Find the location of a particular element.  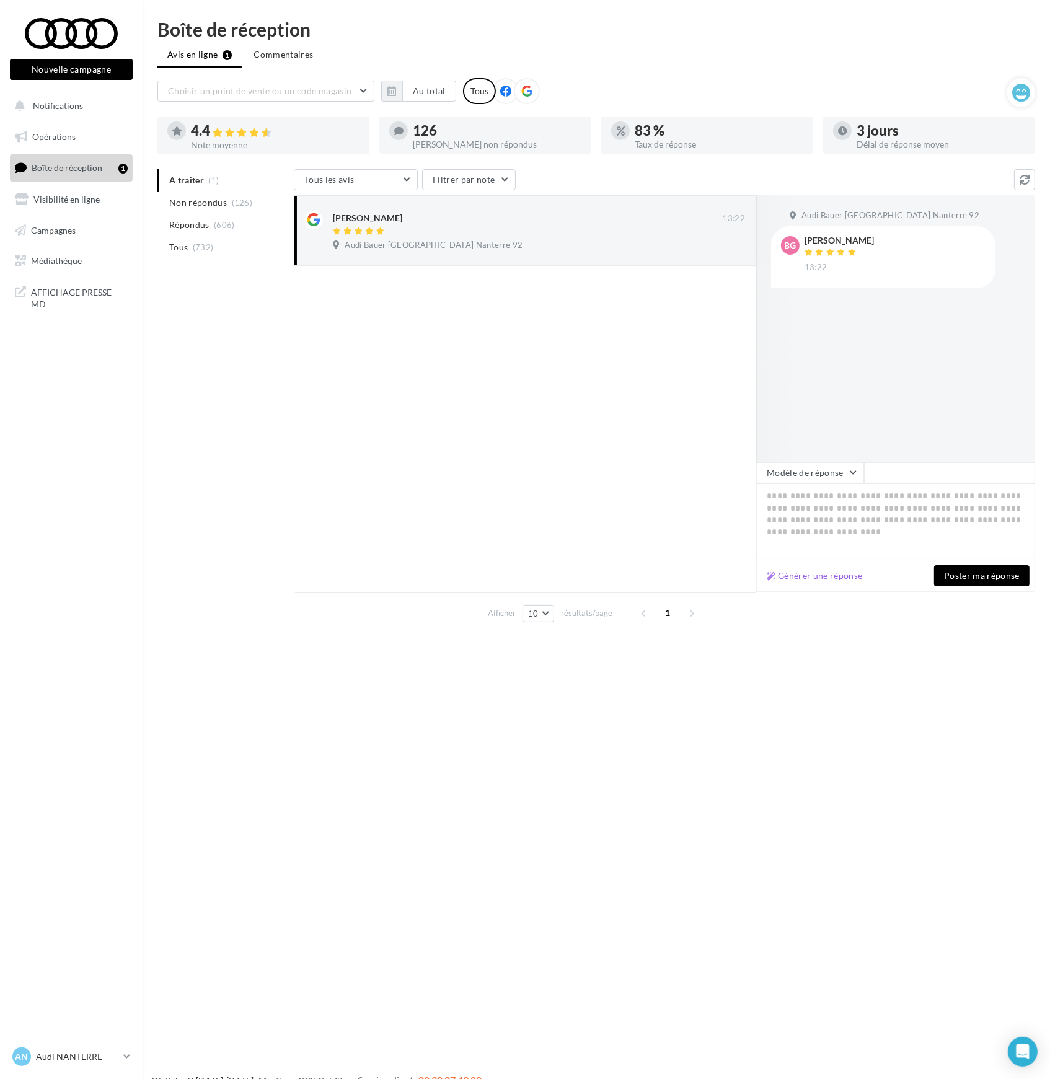

span: Afficher is located at coordinates (501, 613).